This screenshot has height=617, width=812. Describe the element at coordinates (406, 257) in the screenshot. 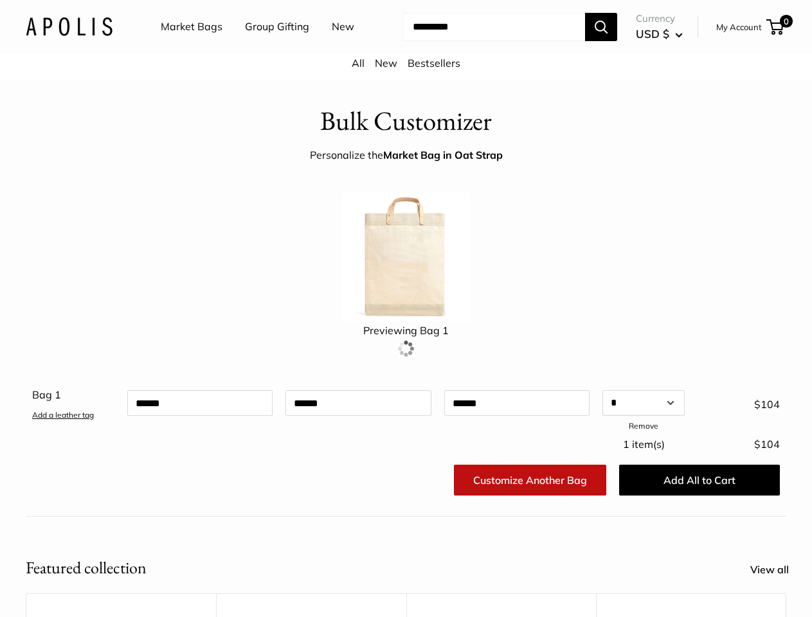

I see `img: customizer-prod` at that location.